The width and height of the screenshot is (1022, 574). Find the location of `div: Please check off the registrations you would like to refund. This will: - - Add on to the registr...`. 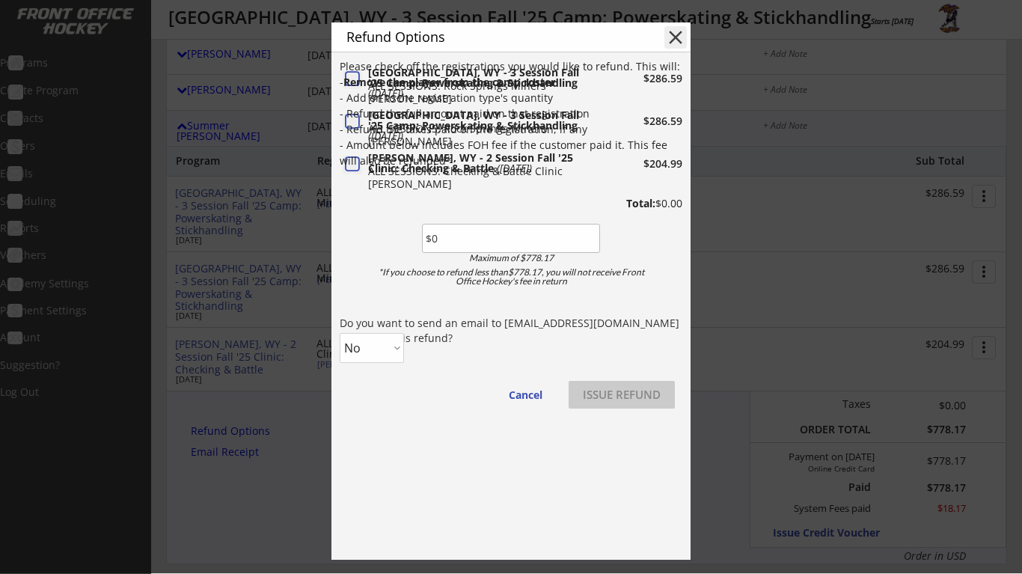

div: Please check off the registrations you would like to refund. This will: - - Add on to the registr... is located at coordinates (511, 113).